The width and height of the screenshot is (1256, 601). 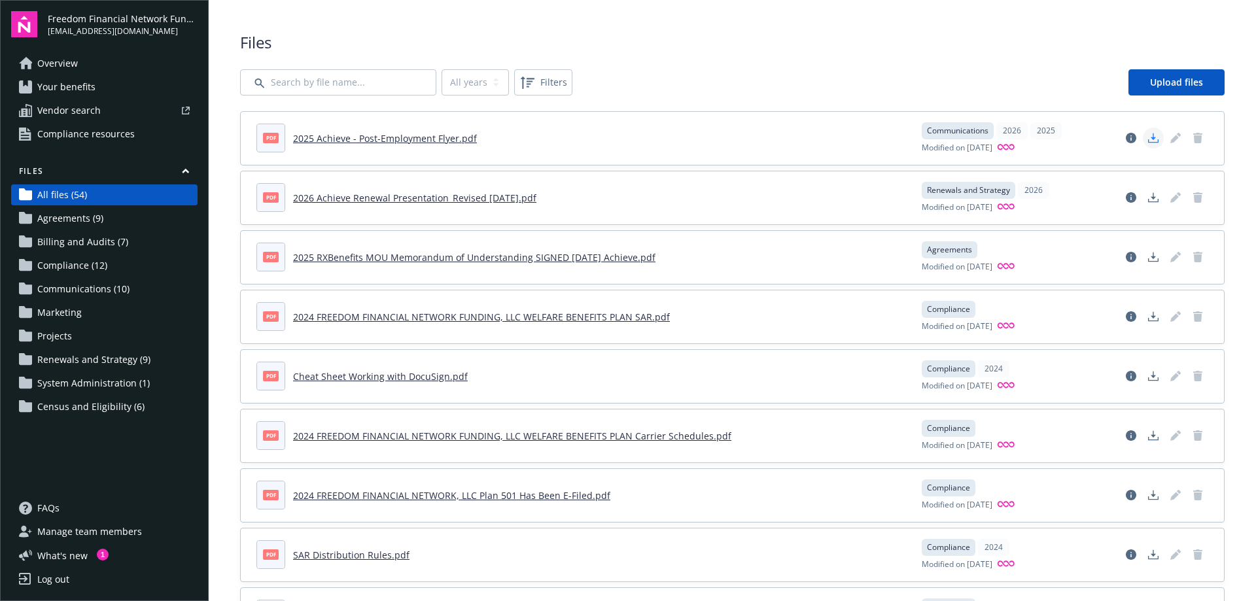 I want to click on span: Freedom Financial Network Funding, LLC, so click(x=122, y=18).